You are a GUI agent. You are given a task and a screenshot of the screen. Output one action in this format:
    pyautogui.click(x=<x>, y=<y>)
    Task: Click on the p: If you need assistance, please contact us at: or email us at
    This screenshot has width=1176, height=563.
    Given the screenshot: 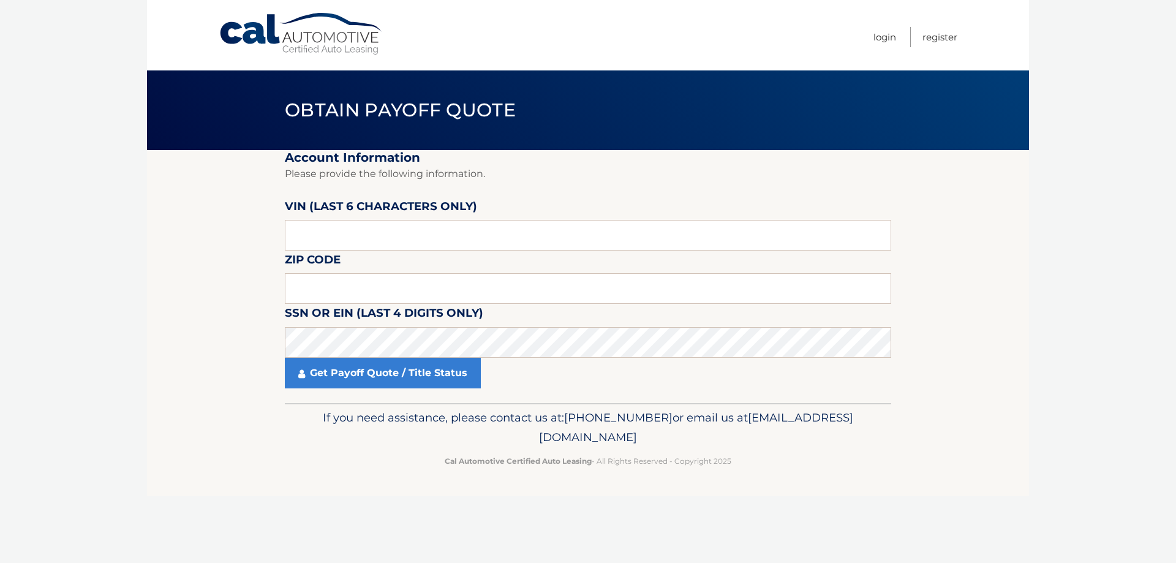 What is the action you would take?
    pyautogui.click(x=588, y=427)
    